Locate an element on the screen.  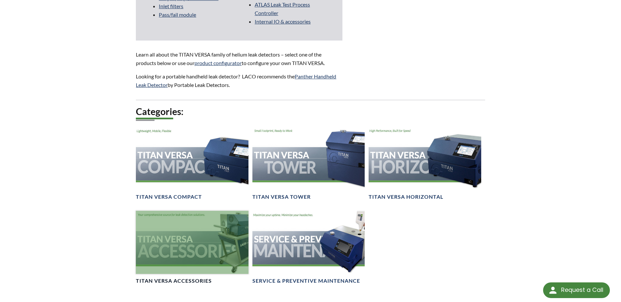
h2: Categories: is located at coordinates (310, 112).